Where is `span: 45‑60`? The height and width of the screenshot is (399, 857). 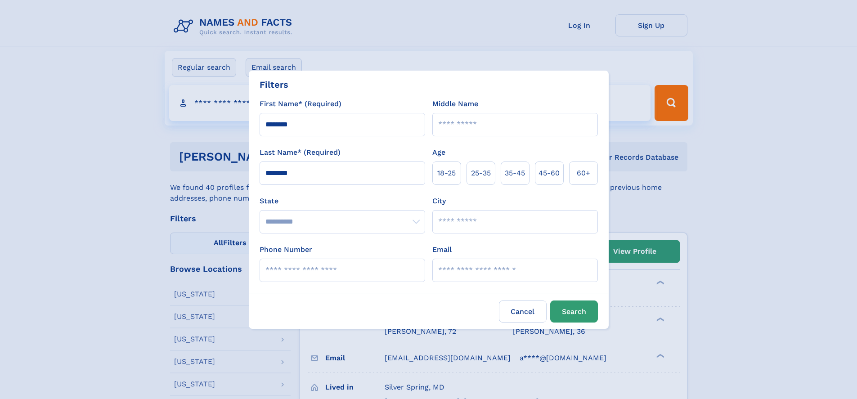
span: 45‑60 is located at coordinates (549, 173).